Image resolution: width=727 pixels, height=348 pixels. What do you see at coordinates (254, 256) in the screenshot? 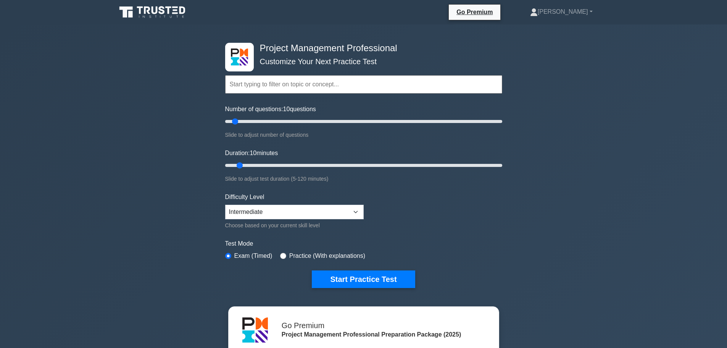
I see `label: Exam (Timed)` at bounding box center [254, 256].